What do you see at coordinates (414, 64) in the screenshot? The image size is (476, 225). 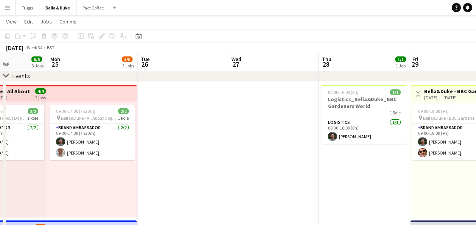 I see `span: 29` at bounding box center [414, 64].